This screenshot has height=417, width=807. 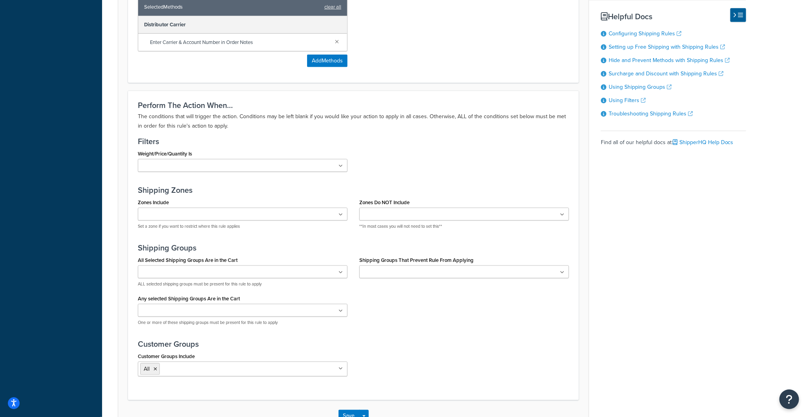 What do you see at coordinates (153, 202) in the screenshot?
I see `label: Zones Include` at bounding box center [153, 202].